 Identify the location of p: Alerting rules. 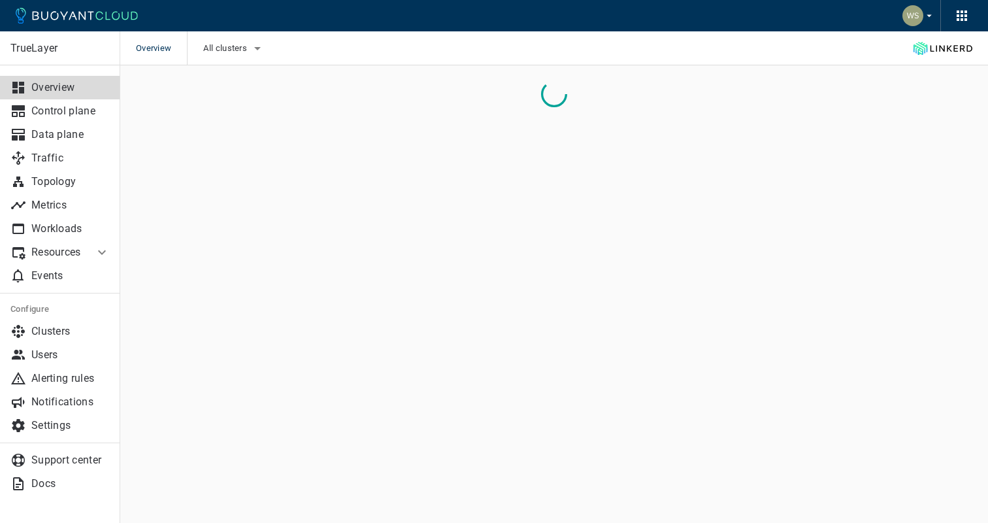
(71, 378).